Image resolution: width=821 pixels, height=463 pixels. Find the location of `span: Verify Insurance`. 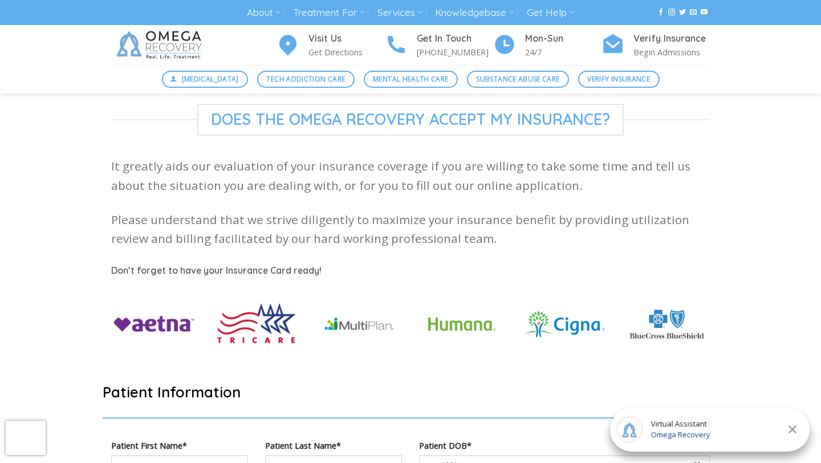

span: Verify Insurance is located at coordinates (618, 79).